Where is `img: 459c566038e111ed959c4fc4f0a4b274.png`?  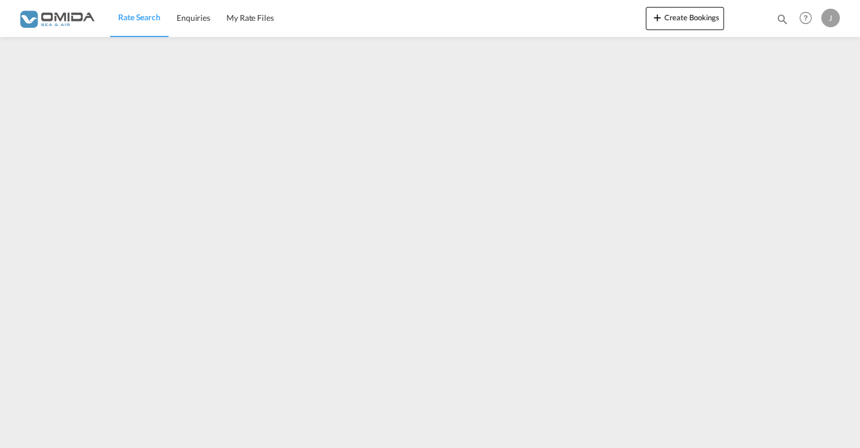 img: 459c566038e111ed959c4fc4f0a4b274.png is located at coordinates (56, 18).